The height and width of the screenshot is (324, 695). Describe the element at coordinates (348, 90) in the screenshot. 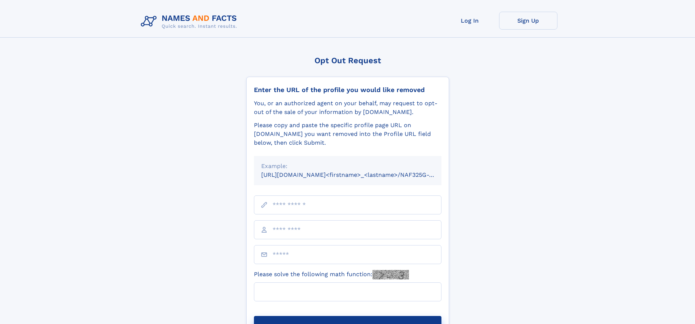

I see `div: Enter the URL of the profile you would like removed` at that location.